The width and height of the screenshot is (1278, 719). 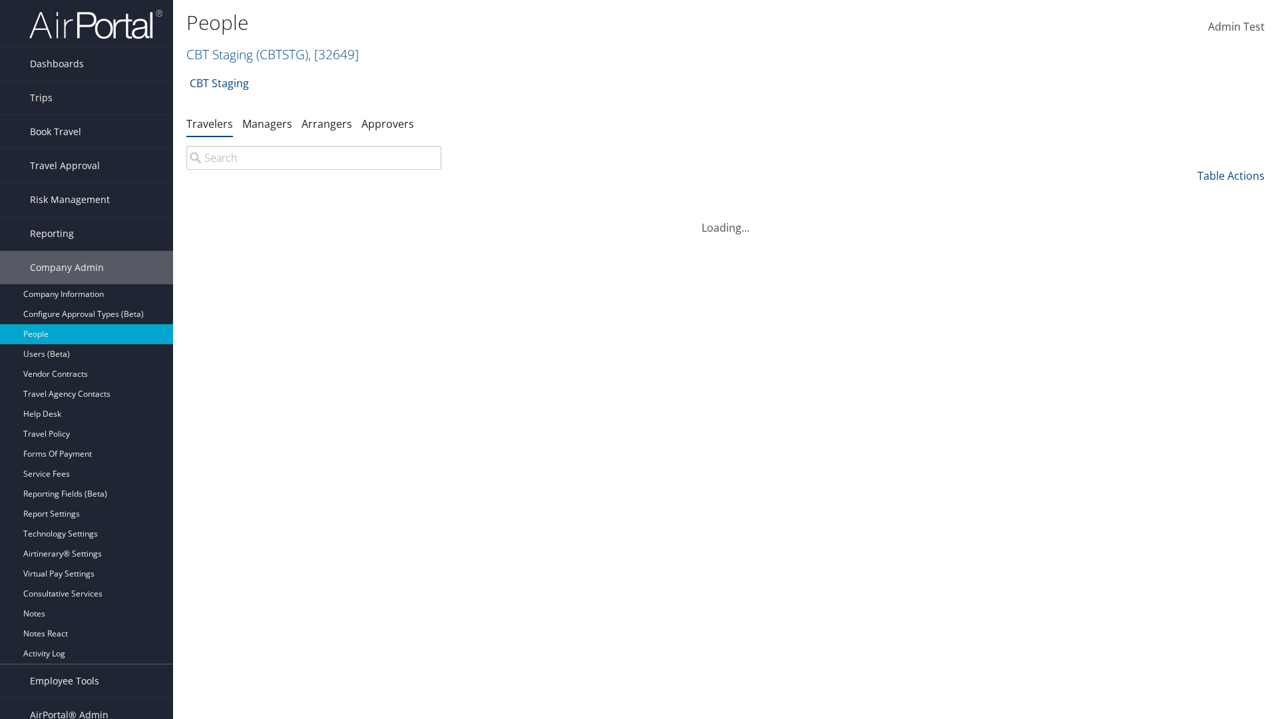 I want to click on span: Risk Management, so click(x=70, y=200).